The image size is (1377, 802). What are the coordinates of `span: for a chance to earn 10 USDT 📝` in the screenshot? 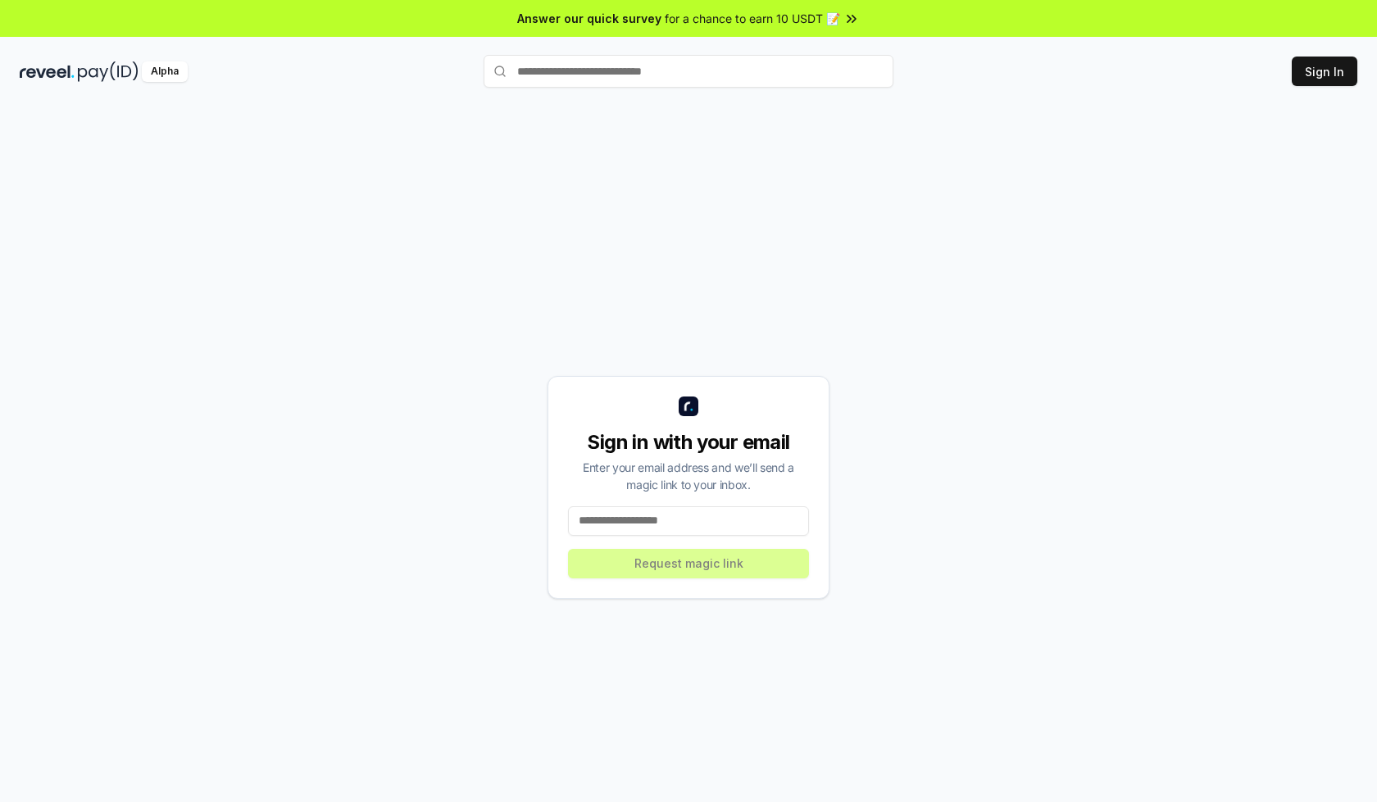 It's located at (752, 18).